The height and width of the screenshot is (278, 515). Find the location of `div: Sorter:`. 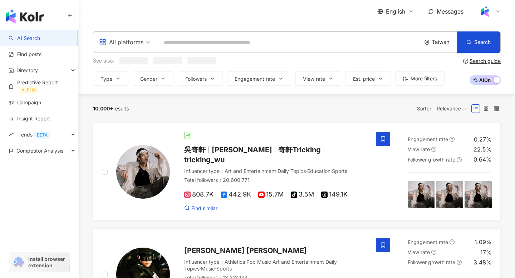

div: Sorter: is located at coordinates (444, 109).